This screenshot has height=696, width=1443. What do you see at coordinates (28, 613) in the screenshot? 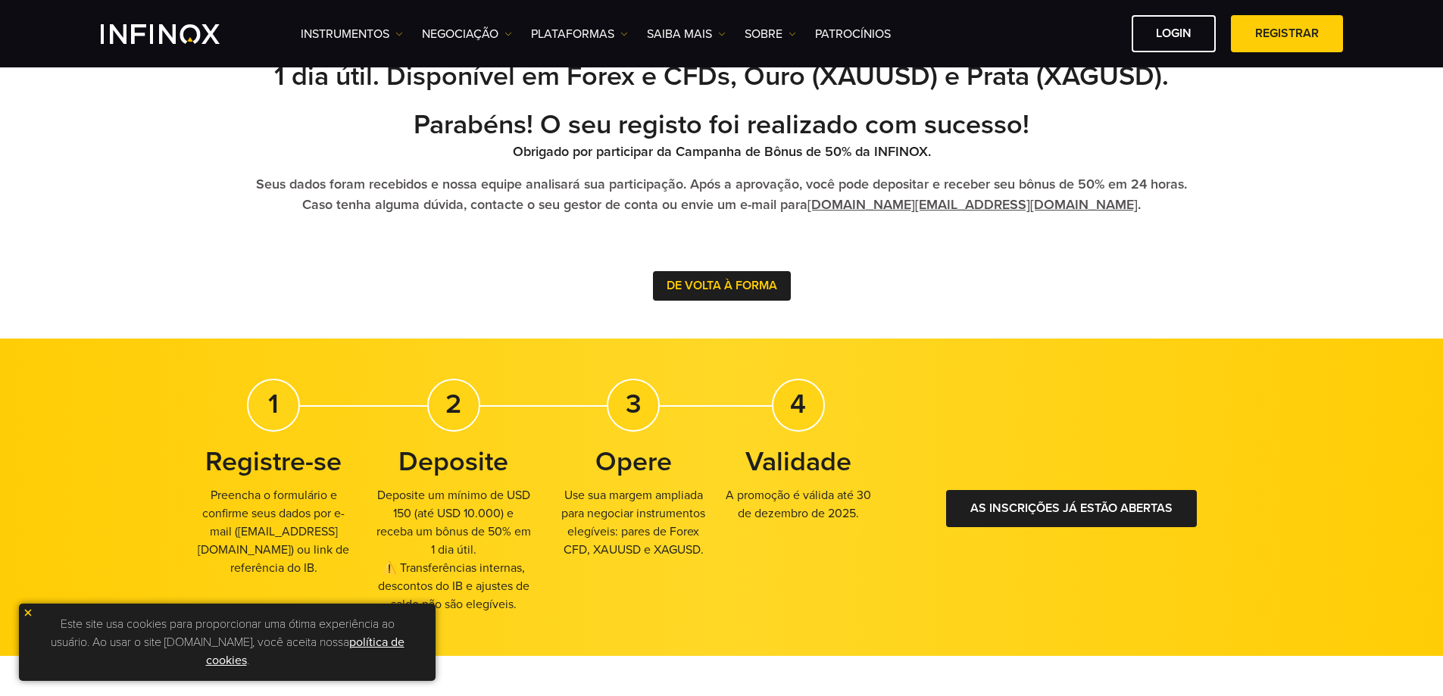
I see `img: yellow close icon` at bounding box center [28, 613].